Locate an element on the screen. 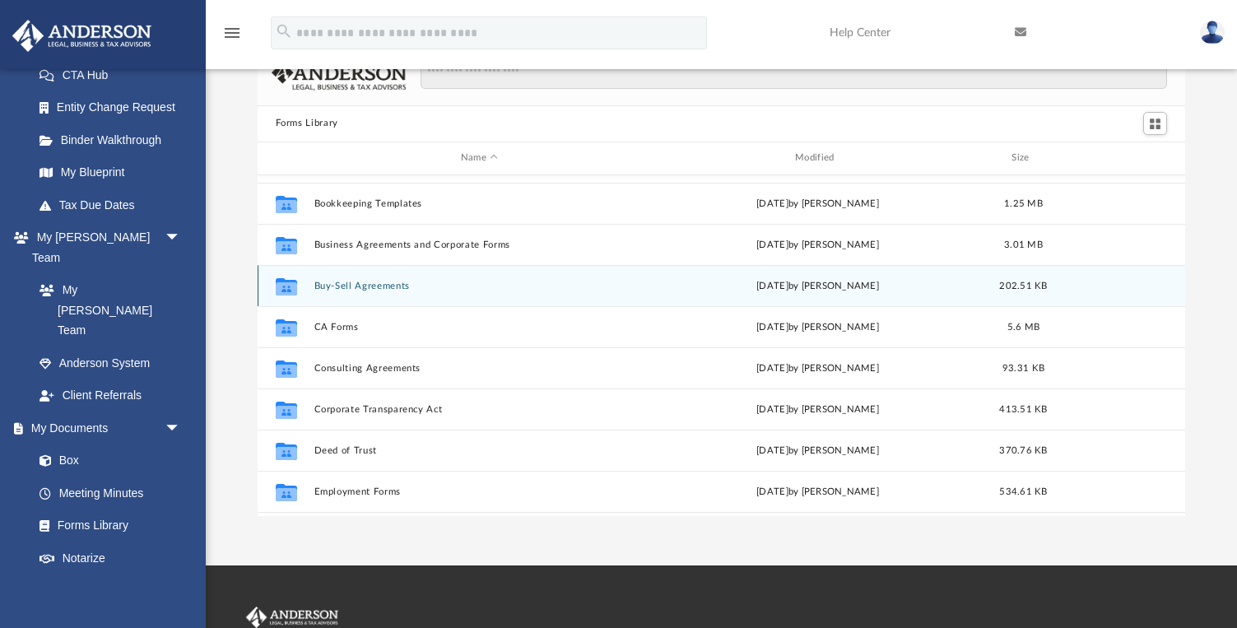 The height and width of the screenshot is (628, 1237). span: 534.61 KB is located at coordinates (1023, 491).